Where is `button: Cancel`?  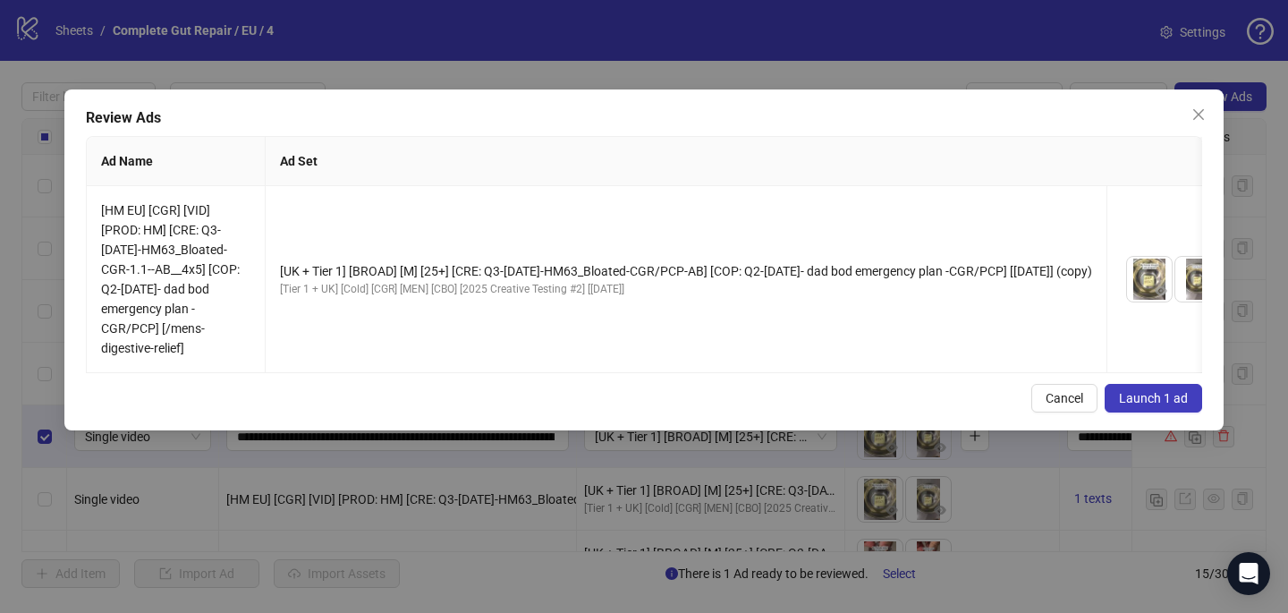
button: Cancel is located at coordinates (1065, 398).